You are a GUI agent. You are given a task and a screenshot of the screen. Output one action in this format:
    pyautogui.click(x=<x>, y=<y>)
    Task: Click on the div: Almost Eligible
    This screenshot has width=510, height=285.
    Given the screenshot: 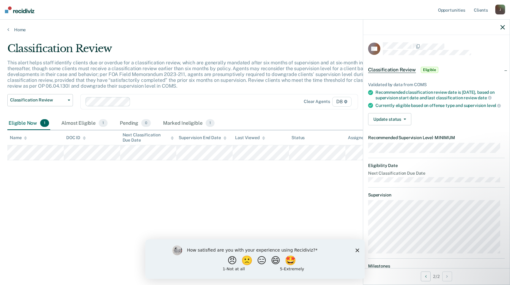 What is the action you would take?
    pyautogui.click(x=84, y=123)
    